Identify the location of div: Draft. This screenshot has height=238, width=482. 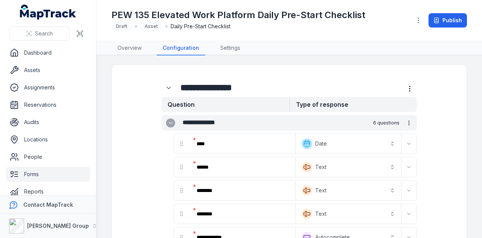
(122, 26).